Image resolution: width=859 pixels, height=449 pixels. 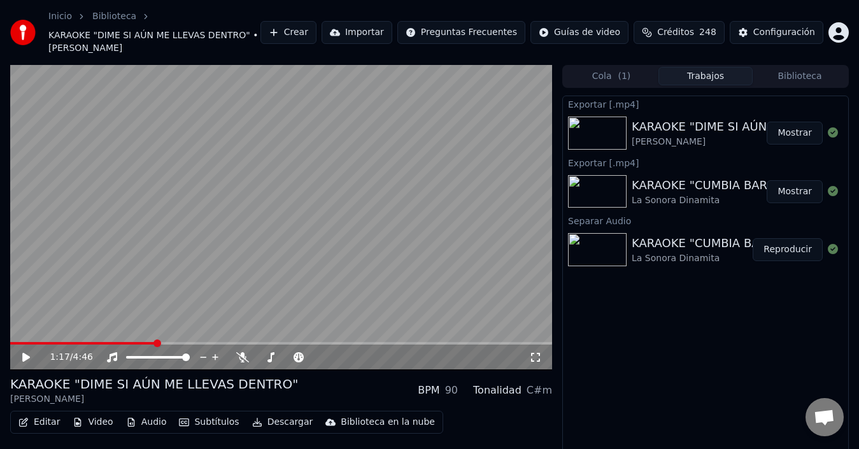 I want to click on button: Cola, so click(x=611, y=76).